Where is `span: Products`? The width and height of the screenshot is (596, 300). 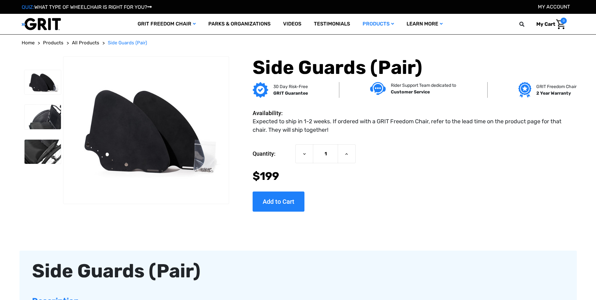
span: Products is located at coordinates (53, 43).